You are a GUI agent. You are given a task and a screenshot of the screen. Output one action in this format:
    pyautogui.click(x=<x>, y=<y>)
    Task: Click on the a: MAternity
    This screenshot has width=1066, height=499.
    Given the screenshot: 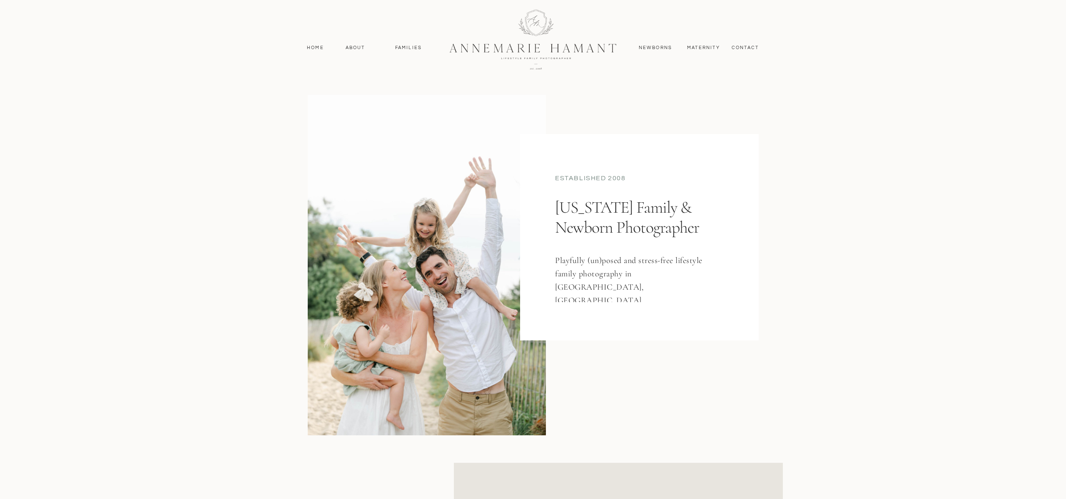 What is the action you would take?
    pyautogui.click(x=703, y=48)
    